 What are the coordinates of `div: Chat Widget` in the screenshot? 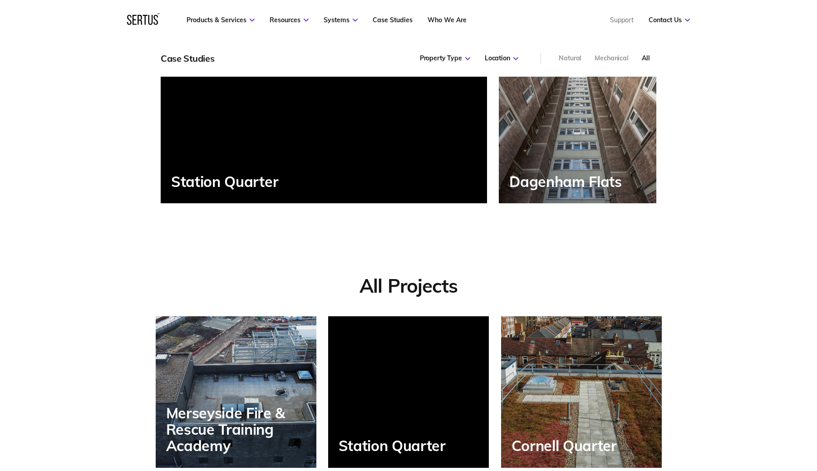 It's located at (794, 449).